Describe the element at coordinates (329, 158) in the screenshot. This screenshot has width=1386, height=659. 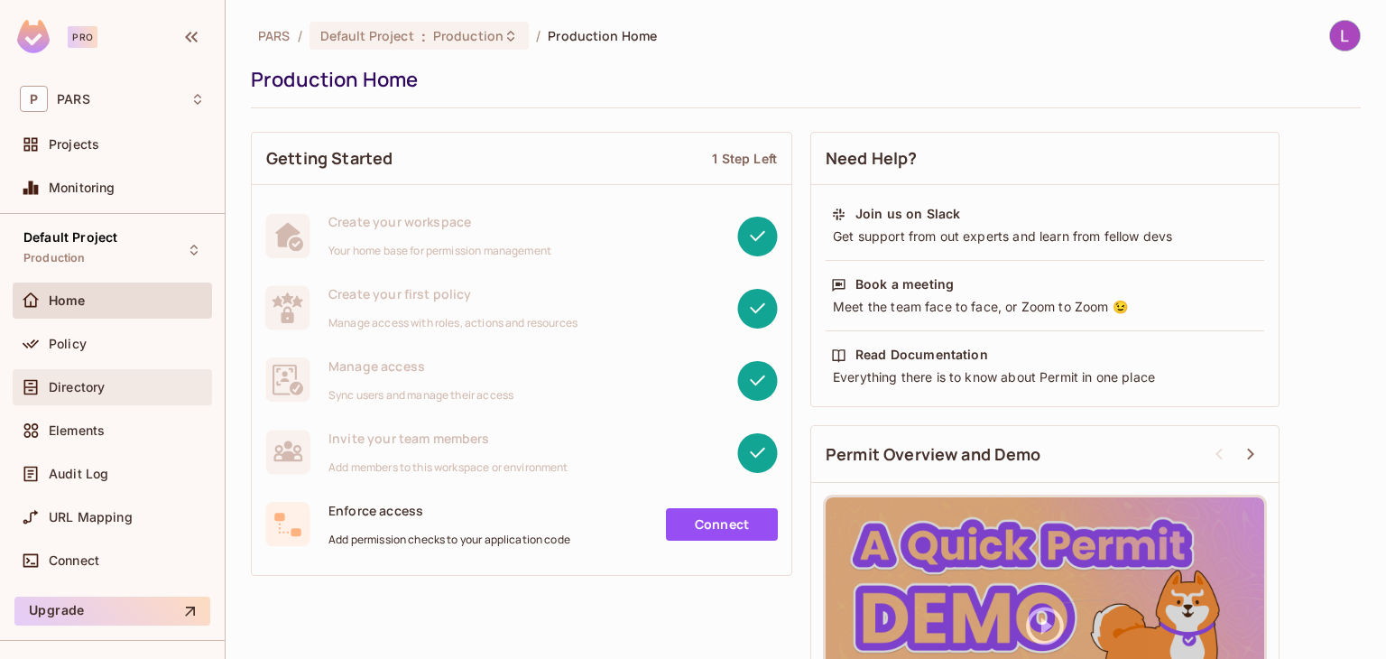
I see `span: Getting Started` at that location.